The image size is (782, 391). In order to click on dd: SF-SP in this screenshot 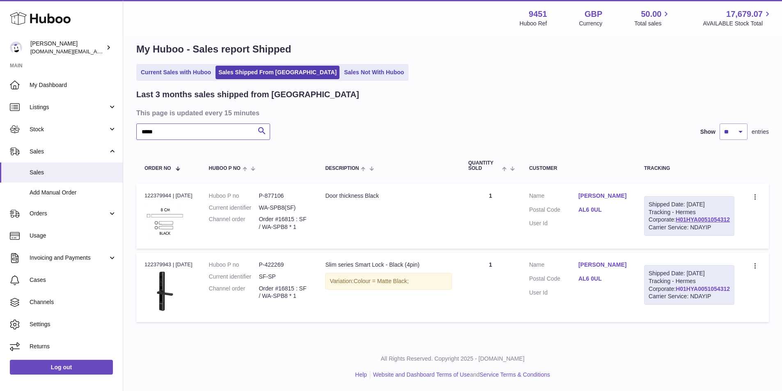, I will do `click(284, 277)`.